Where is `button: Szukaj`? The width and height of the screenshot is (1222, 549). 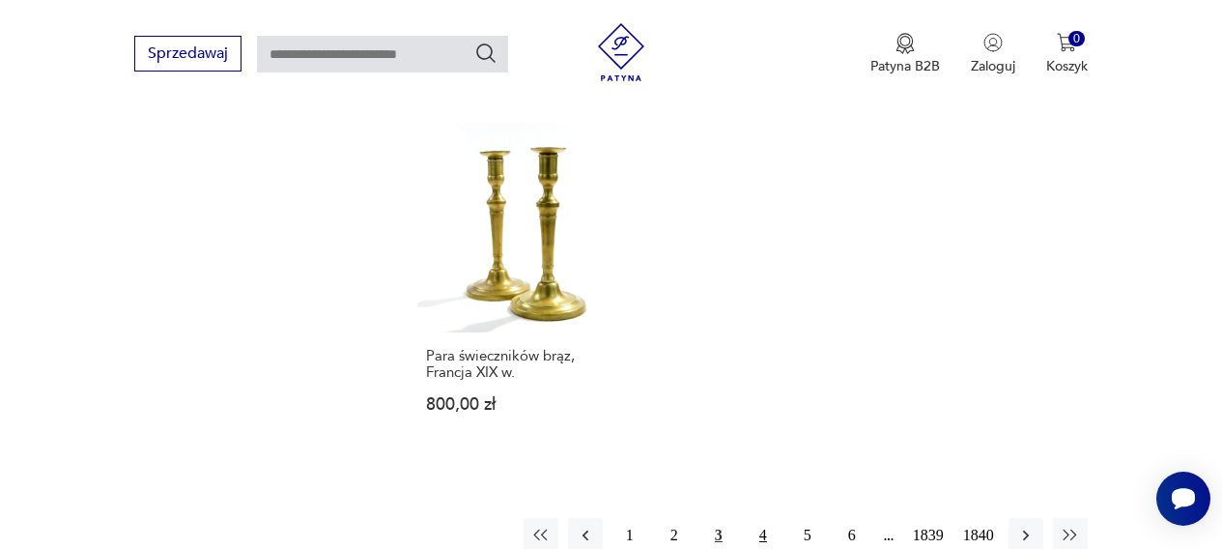
button: Szukaj is located at coordinates (486, 53).